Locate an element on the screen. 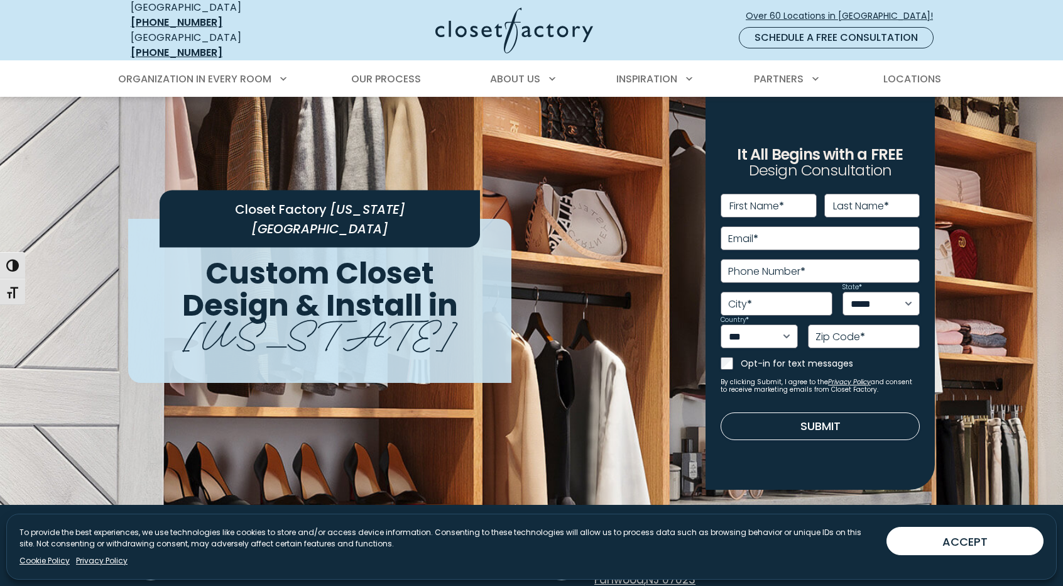 Image resolution: width=1063 pixels, height=586 pixels. label: Phone Number is located at coordinates (767, 271).